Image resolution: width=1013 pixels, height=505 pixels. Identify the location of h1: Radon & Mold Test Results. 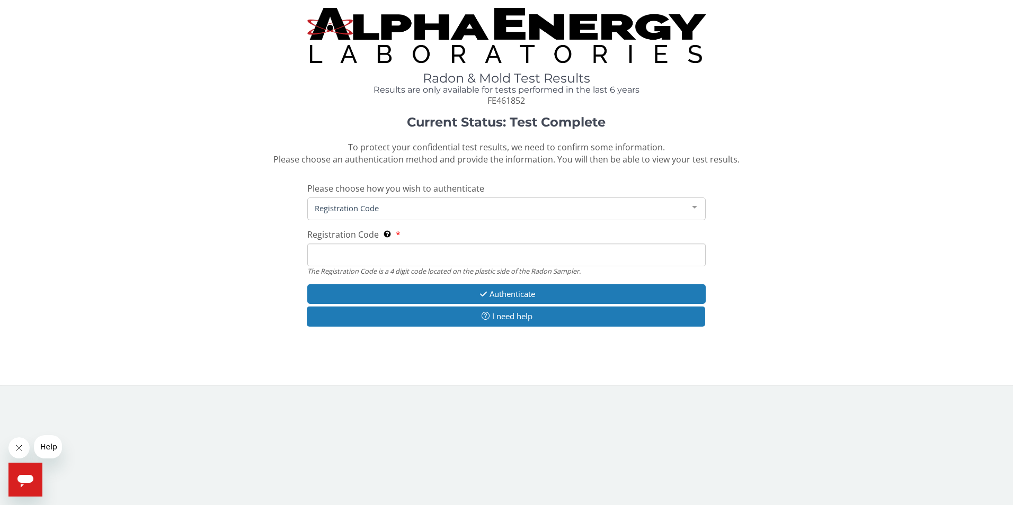
(507, 78).